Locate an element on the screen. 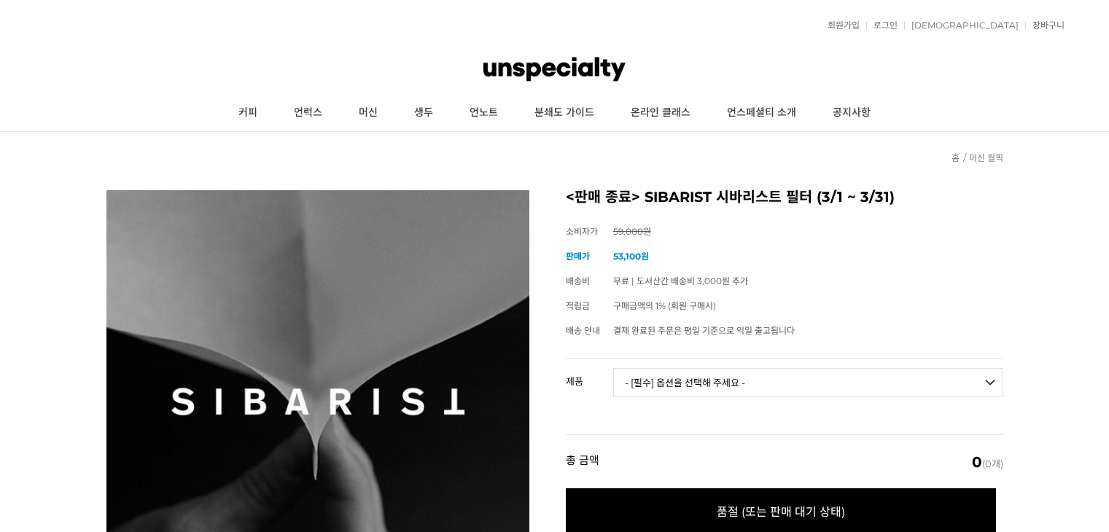 This screenshot has width=1109, height=532. a: 머신 월픽 is located at coordinates (985, 157).